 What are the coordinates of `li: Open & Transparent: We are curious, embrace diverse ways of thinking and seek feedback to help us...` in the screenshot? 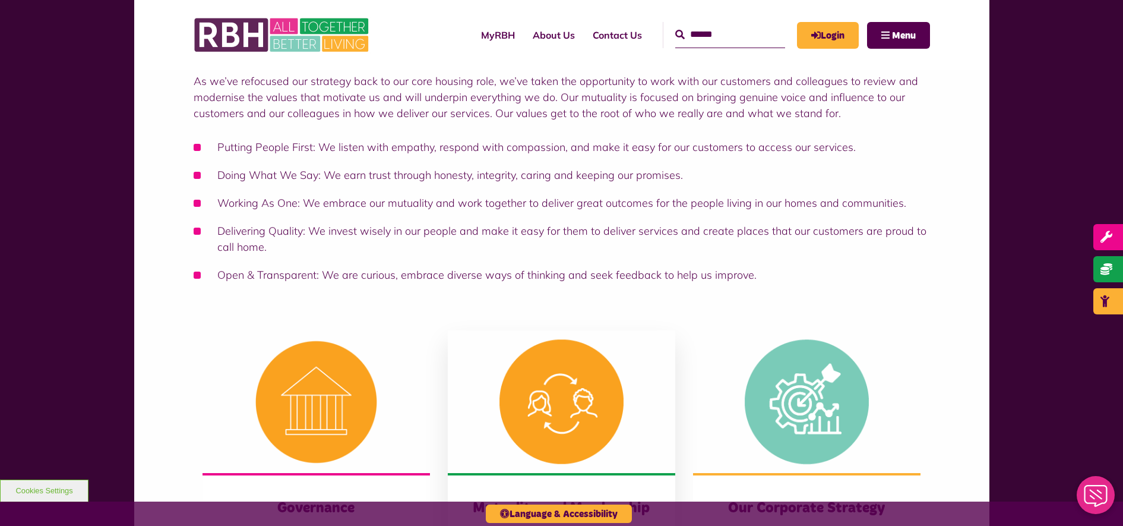 It's located at (562, 274).